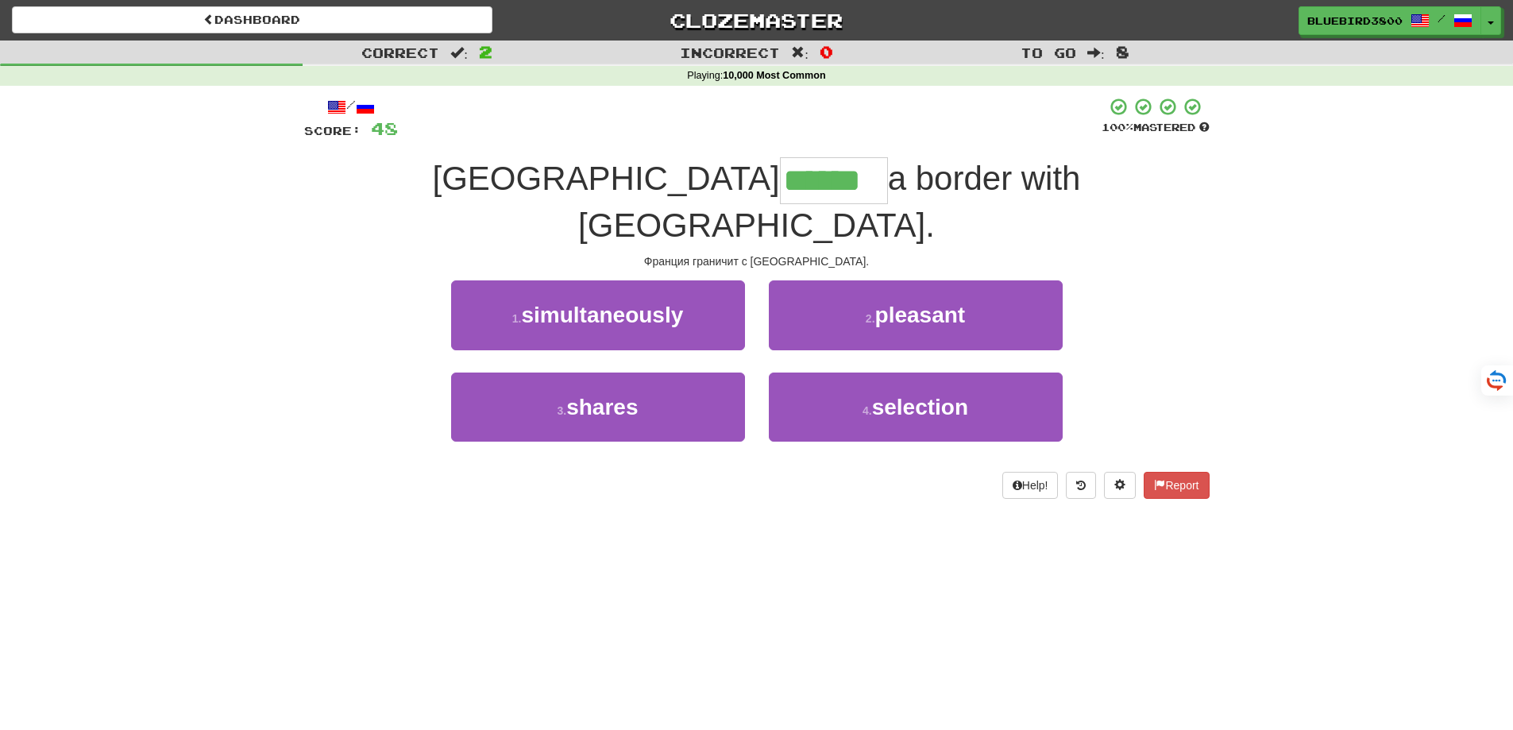  I want to click on span: 100 %, so click(1118, 127).